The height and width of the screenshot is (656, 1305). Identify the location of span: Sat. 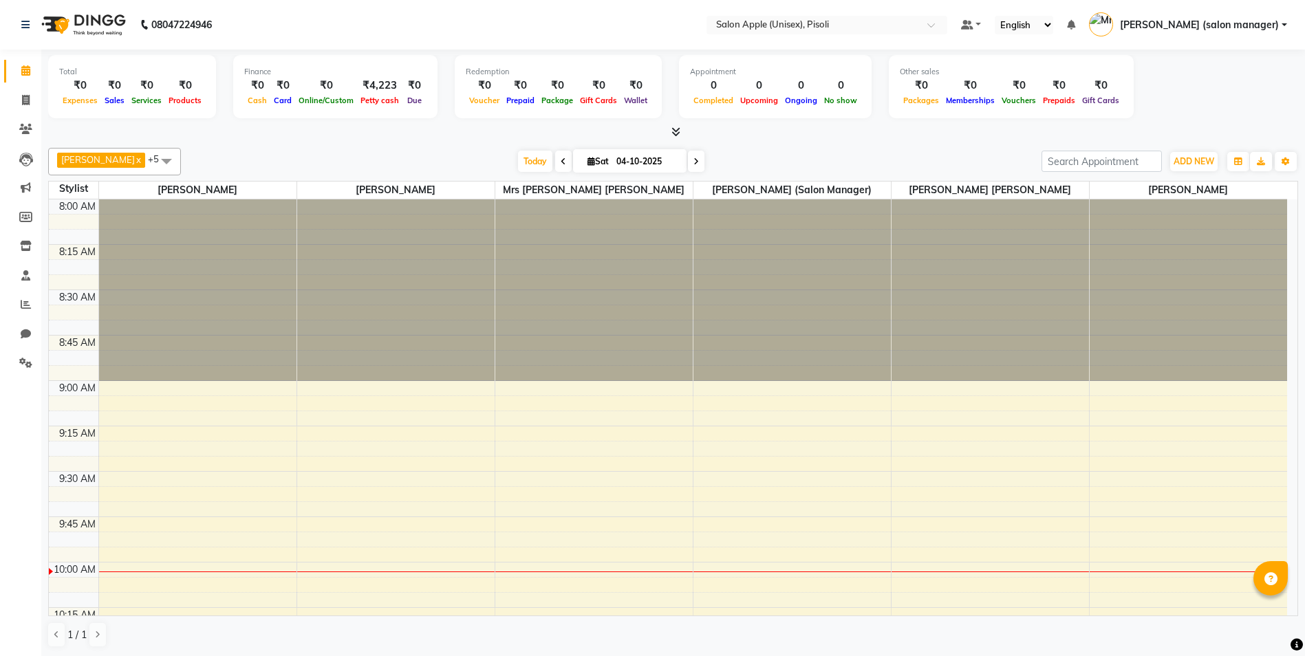
(598, 161).